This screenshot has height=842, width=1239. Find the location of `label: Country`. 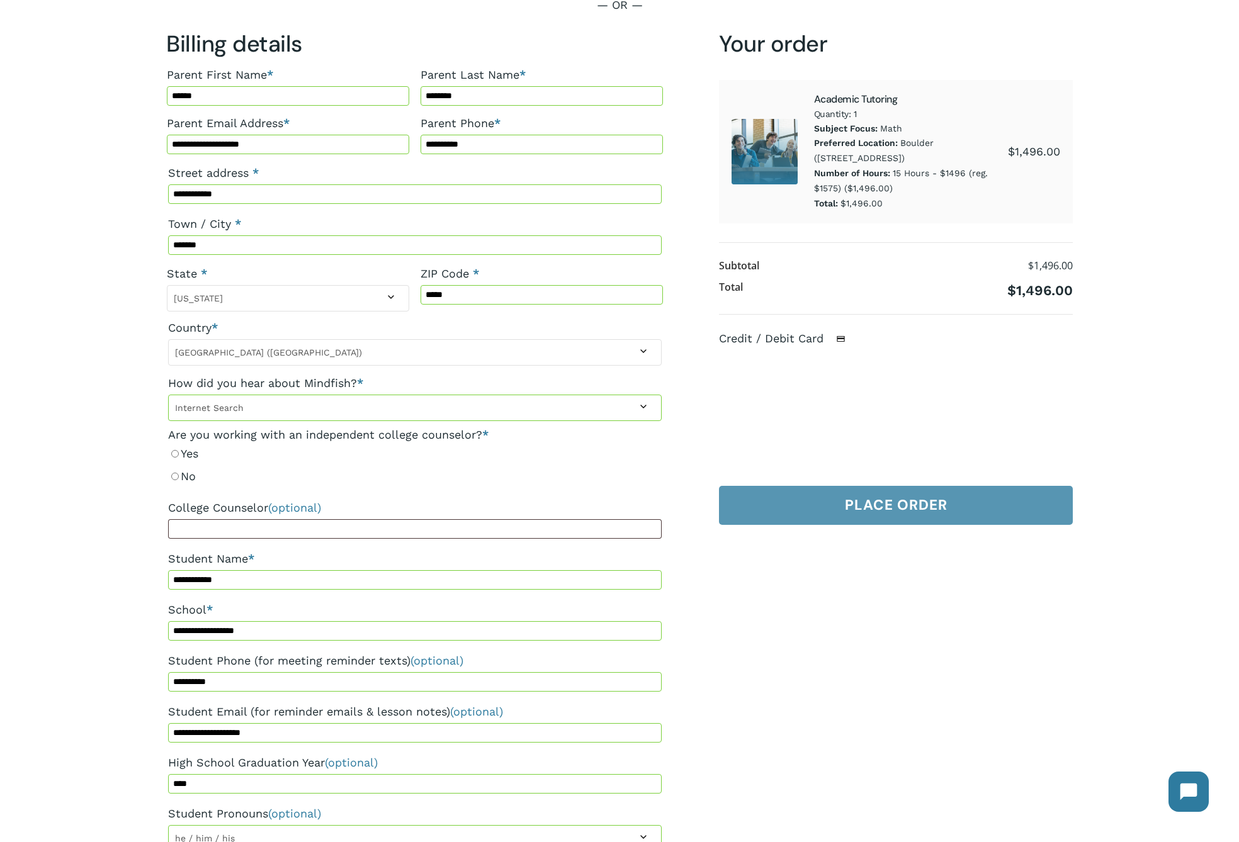

label: Country is located at coordinates (415, 328).